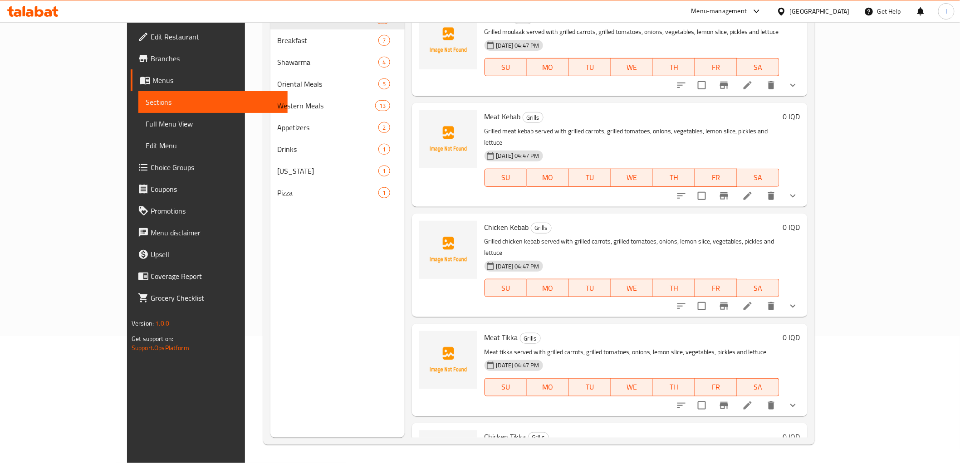 Image resolution: width=960 pixels, height=463 pixels. What do you see at coordinates (632, 352) in the screenshot?
I see `p: Meat tikka served with grilled carrots, grilled tomatoes, onions, lemon slice, vegetables, pickle...` at bounding box center [632, 352].